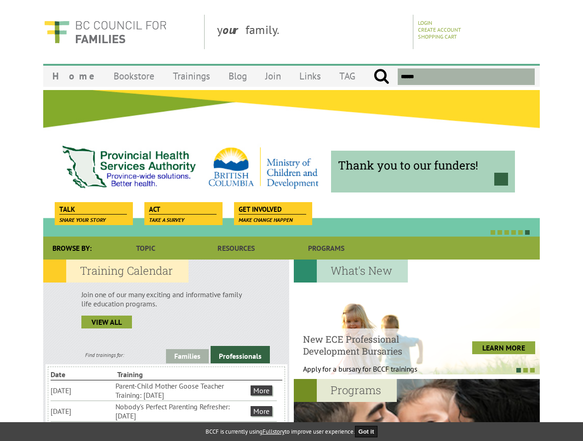  I want to click on span: Make change happen, so click(266, 220).